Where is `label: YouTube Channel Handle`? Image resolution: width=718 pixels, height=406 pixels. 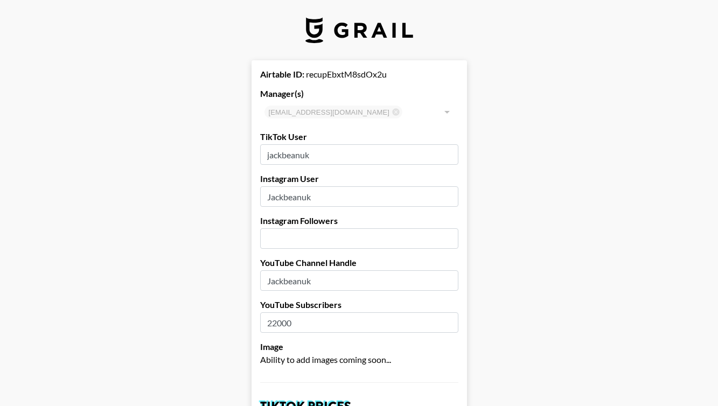
label: YouTube Channel Handle is located at coordinates (359, 263).